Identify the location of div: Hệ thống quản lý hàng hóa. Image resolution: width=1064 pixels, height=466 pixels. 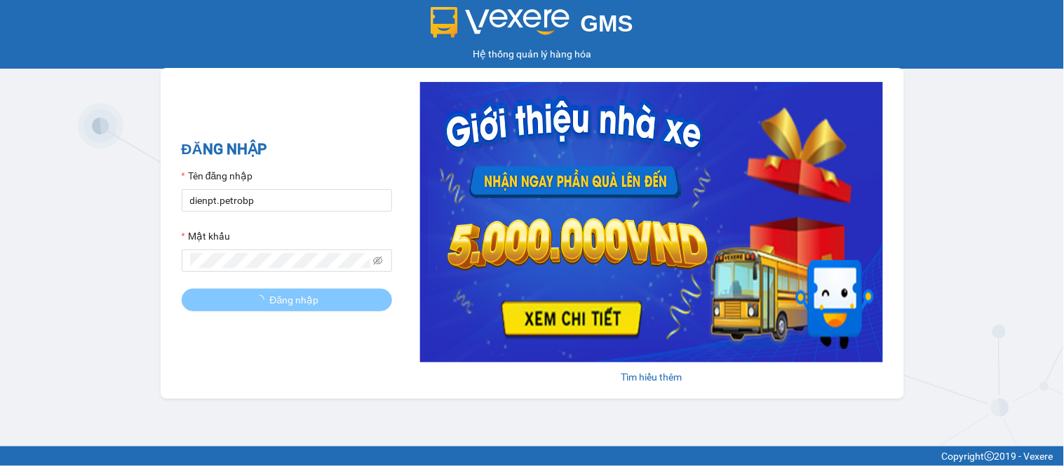
(532, 54).